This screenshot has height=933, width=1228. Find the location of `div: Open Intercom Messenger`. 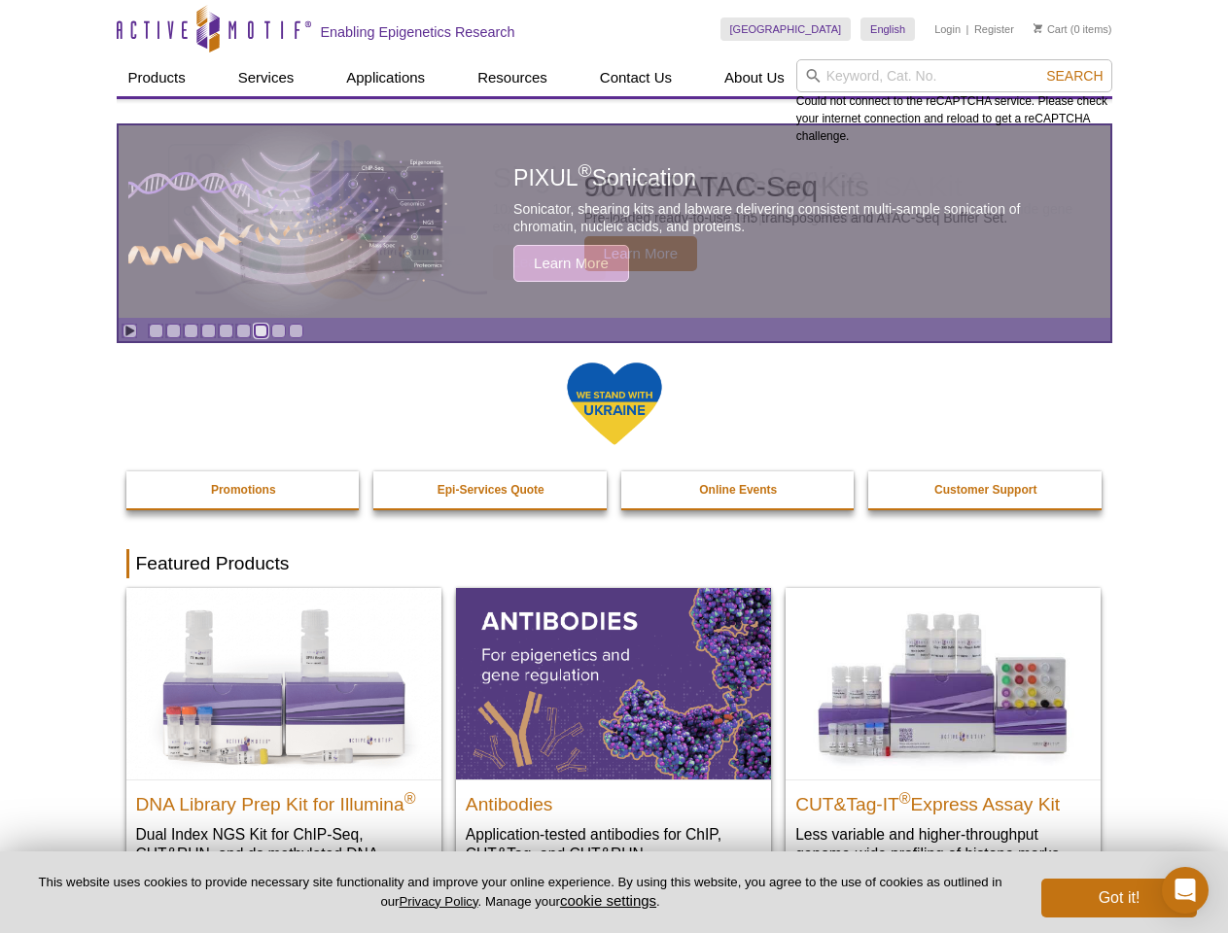

div: Open Intercom Messenger is located at coordinates (1185, 891).